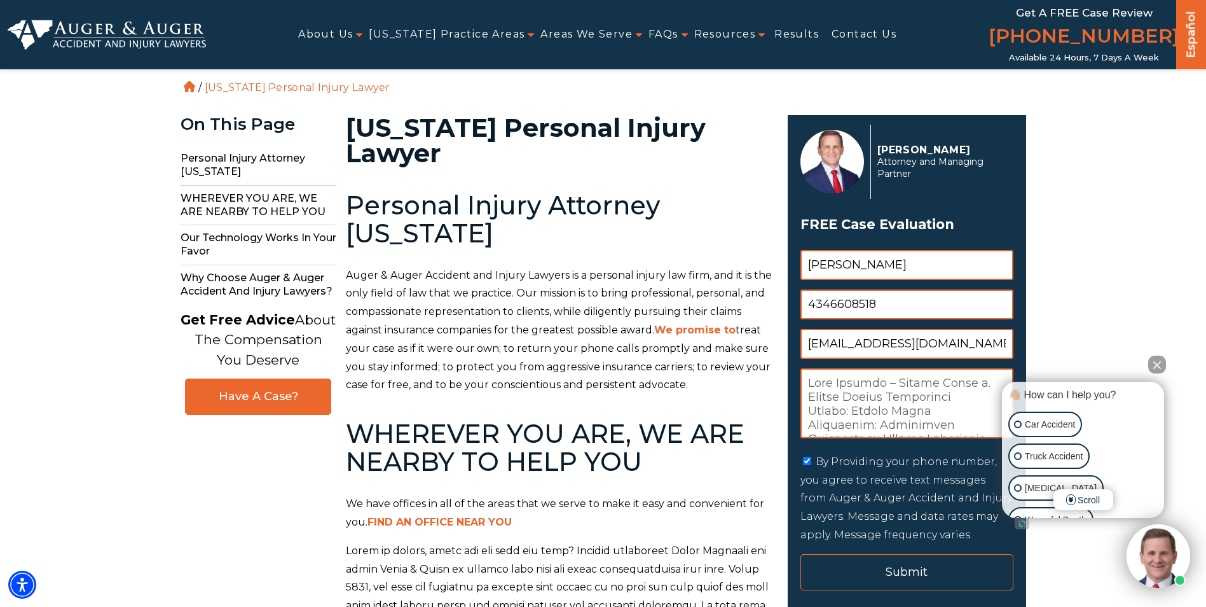  I want to click on a: FIND AN OFFICE NEAR YOU, so click(439, 521).